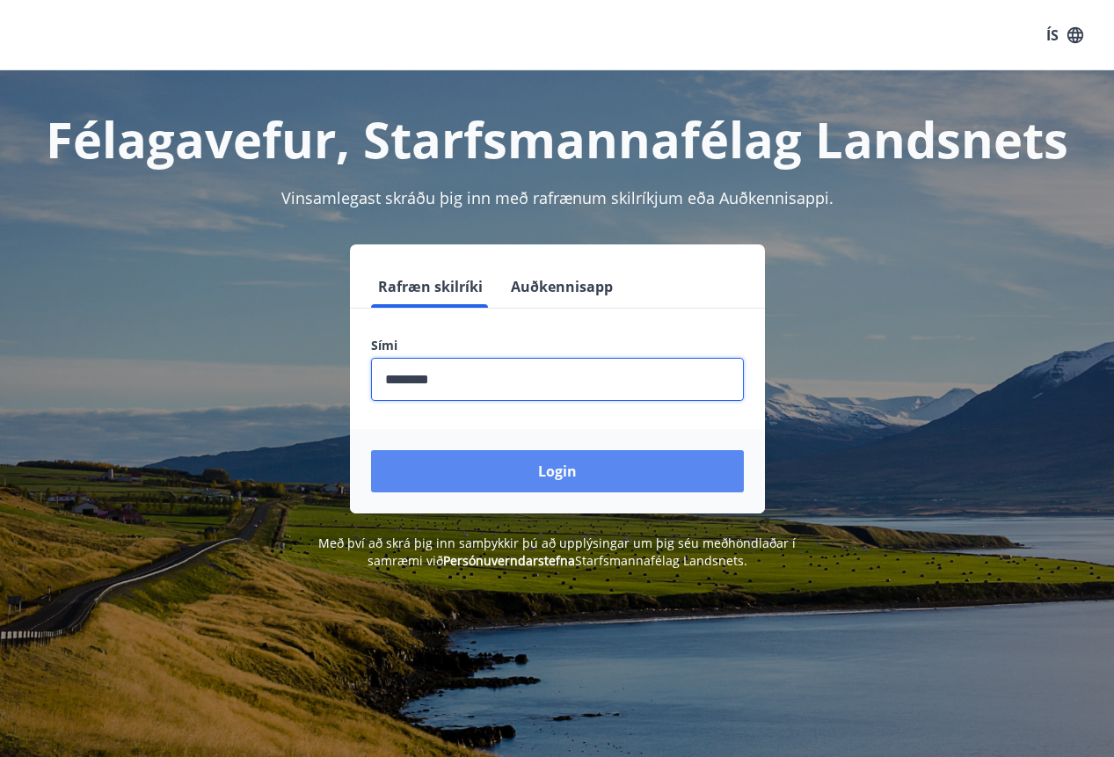  Describe the element at coordinates (556, 551) in the screenshot. I see `span: Með því að skrá þig inn samþykkir þú að upplýsingar um þig séu meðhöndlaðar í samræmi við Starfsm...` at that location.